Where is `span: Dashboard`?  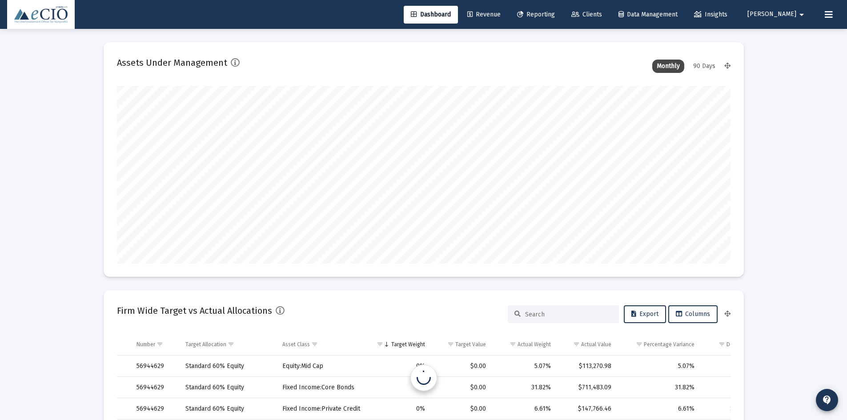
span: Dashboard is located at coordinates (431, 14).